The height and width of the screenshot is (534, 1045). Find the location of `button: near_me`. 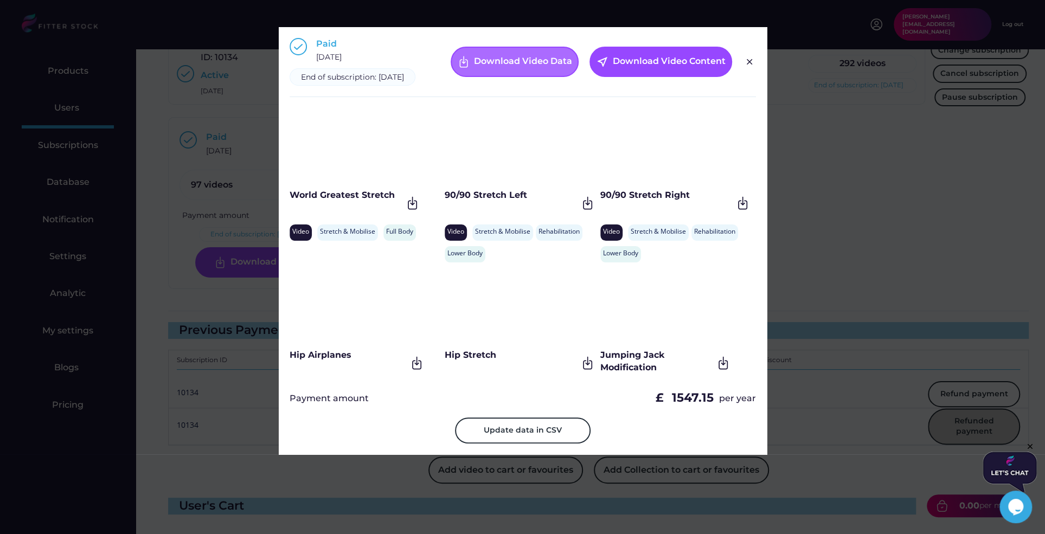

button: near_me is located at coordinates (603, 62).